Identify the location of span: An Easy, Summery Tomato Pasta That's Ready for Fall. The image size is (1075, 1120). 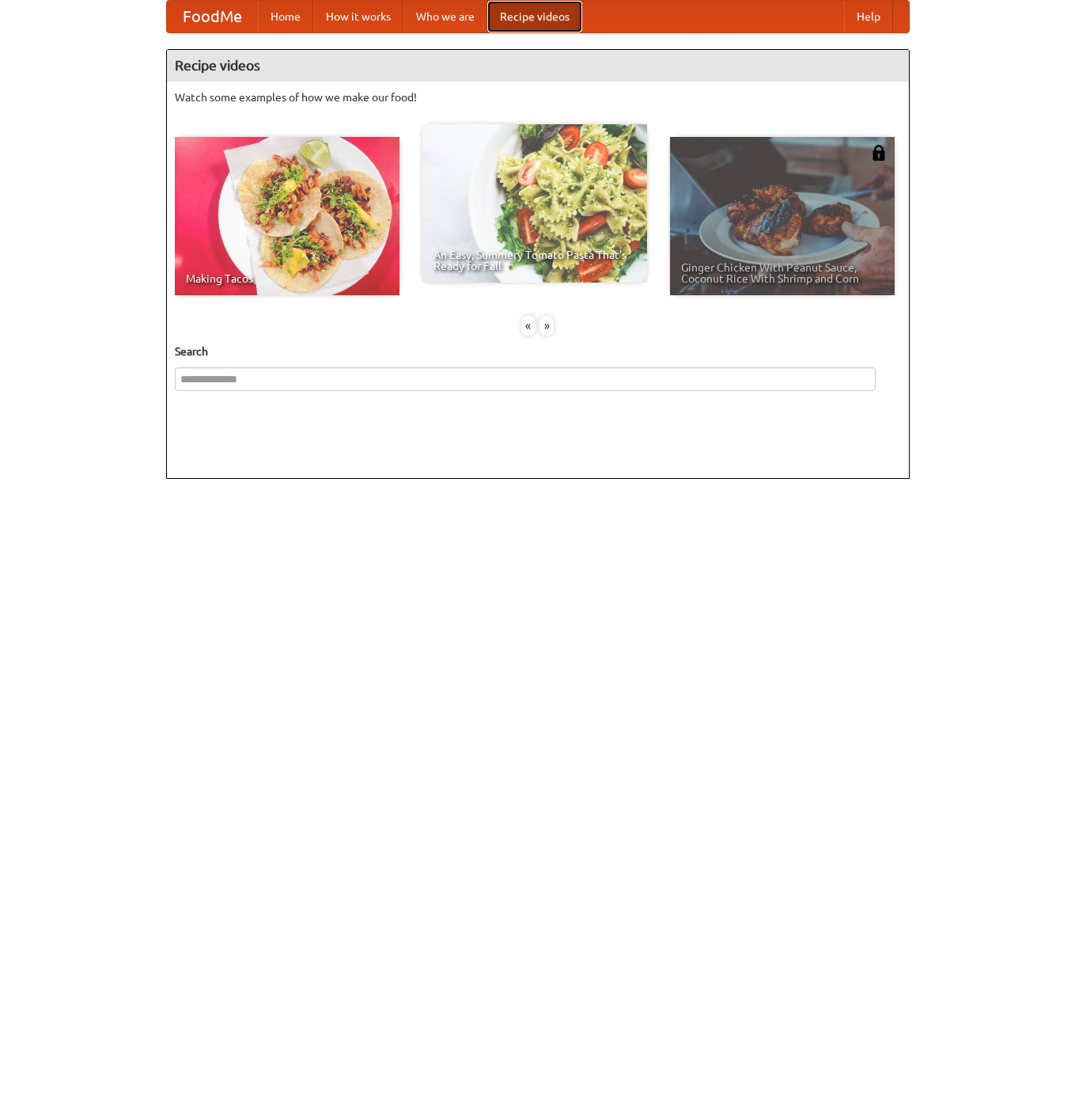
(535, 260).